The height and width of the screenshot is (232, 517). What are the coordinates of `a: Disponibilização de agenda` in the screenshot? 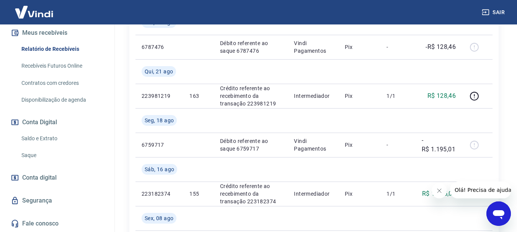 It's located at (62, 100).